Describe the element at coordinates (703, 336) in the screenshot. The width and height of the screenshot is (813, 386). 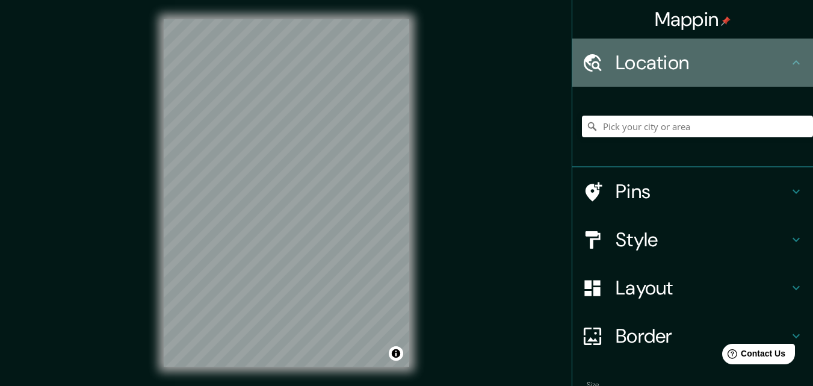
I see `h4: Border` at that location.